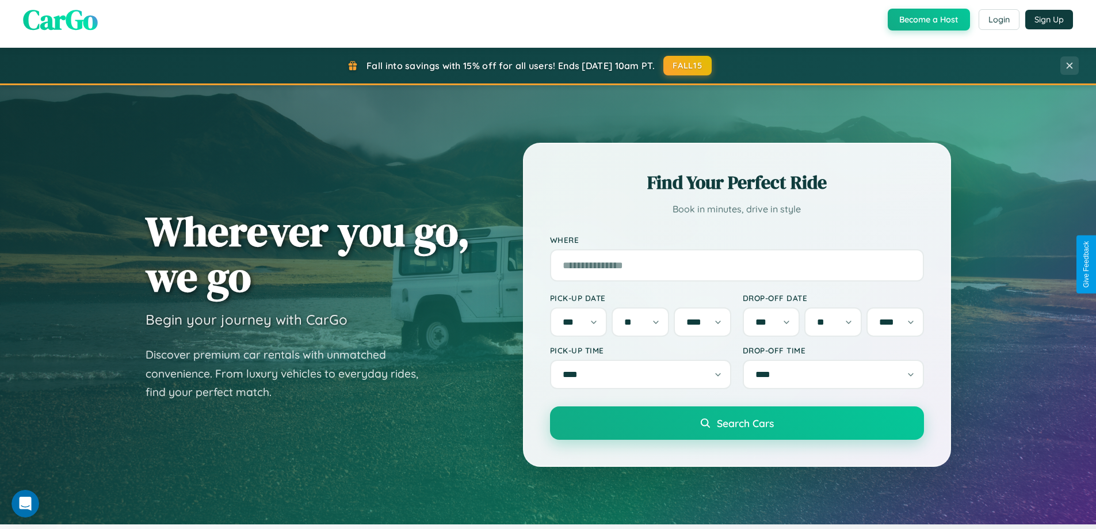 This screenshot has width=1096, height=529. Describe the element at coordinates (290, 374) in the screenshot. I see `p: Discover premium car rentals with unmatched convenience. From luxury vehicles to everyday rides, ...` at that location.